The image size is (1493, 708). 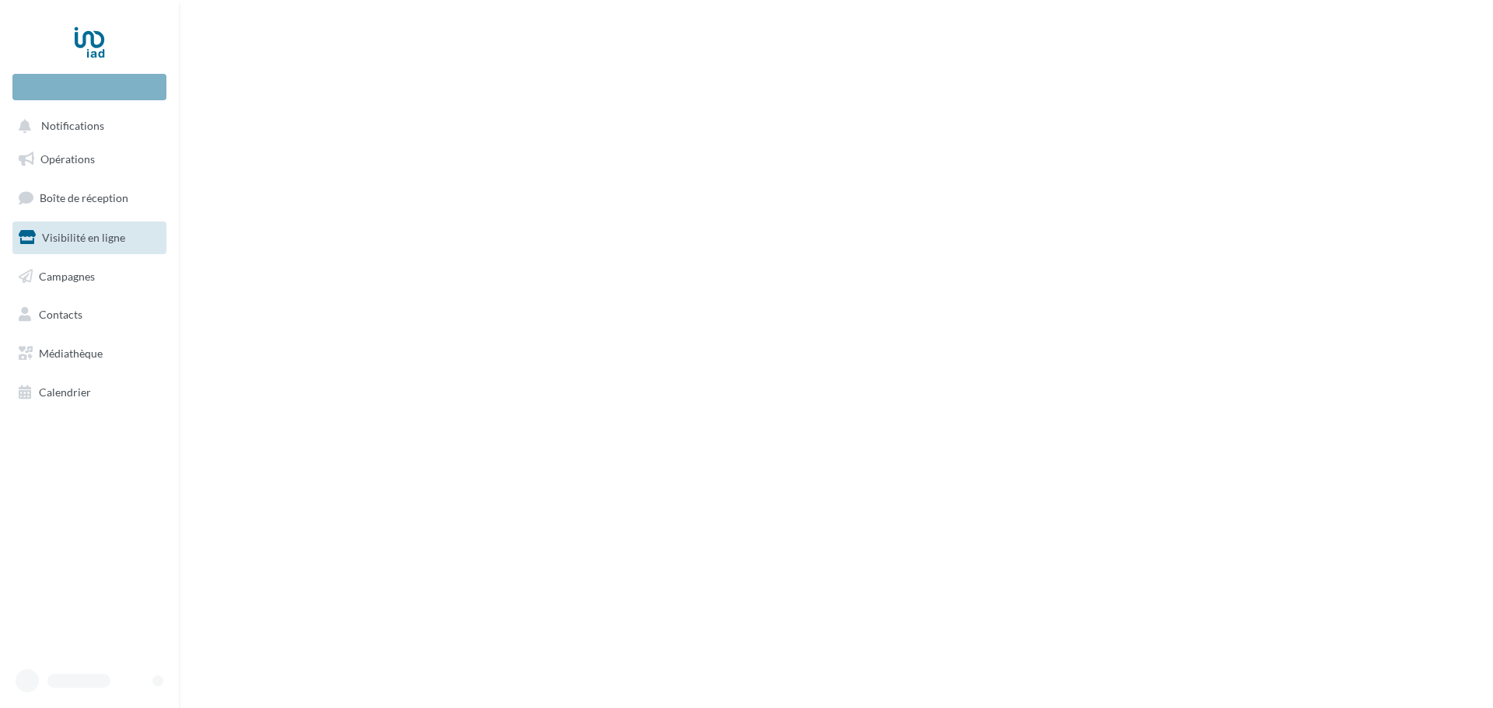 I want to click on a: Campagnes, so click(x=89, y=277).